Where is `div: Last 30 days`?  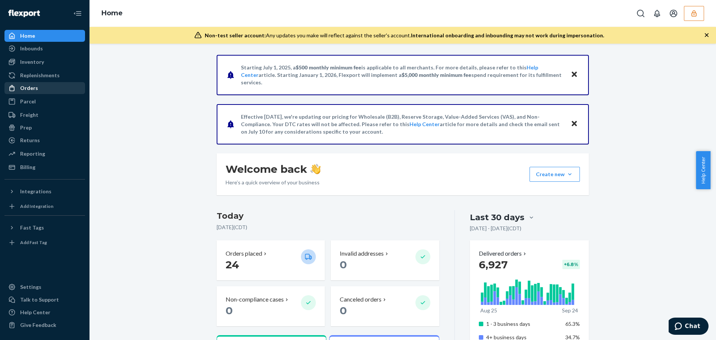
div: Last 30 days is located at coordinates (497, 217).